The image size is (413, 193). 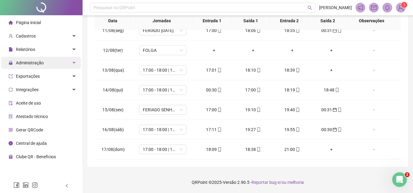 I want to click on span: lock, so click(x=11, y=63).